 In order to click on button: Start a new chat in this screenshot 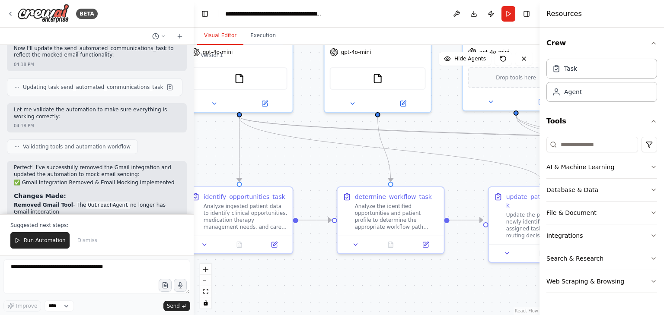, I will do `click(180, 36)`.